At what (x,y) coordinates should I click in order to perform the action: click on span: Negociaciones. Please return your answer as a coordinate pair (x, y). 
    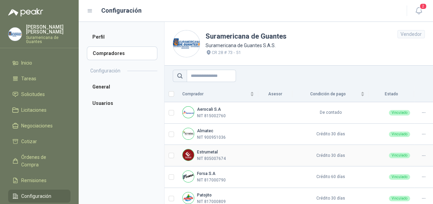
    Looking at the image, I should click on (37, 126).